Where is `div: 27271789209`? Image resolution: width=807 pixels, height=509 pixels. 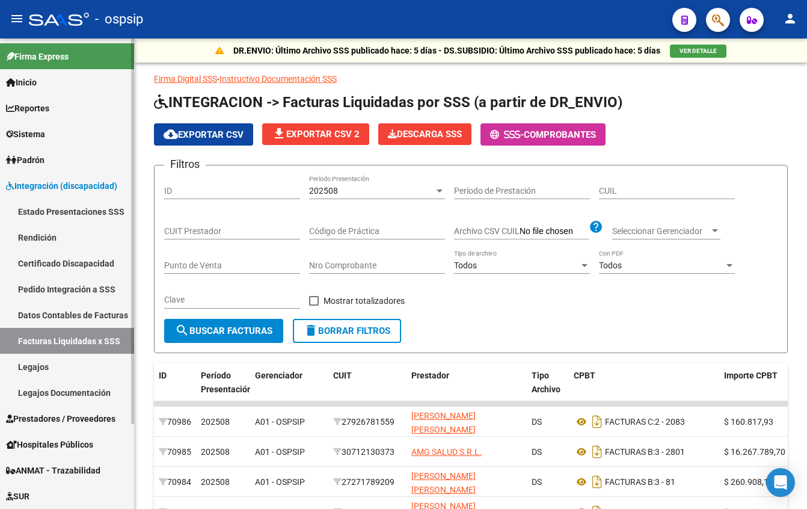
div: 27271789209 is located at coordinates (367, 482).